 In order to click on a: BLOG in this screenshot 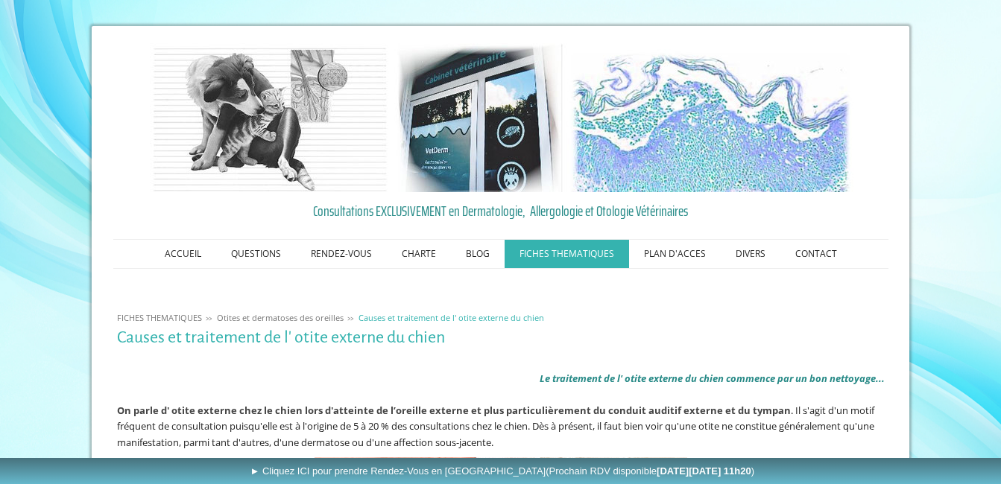, I will do `click(478, 254)`.